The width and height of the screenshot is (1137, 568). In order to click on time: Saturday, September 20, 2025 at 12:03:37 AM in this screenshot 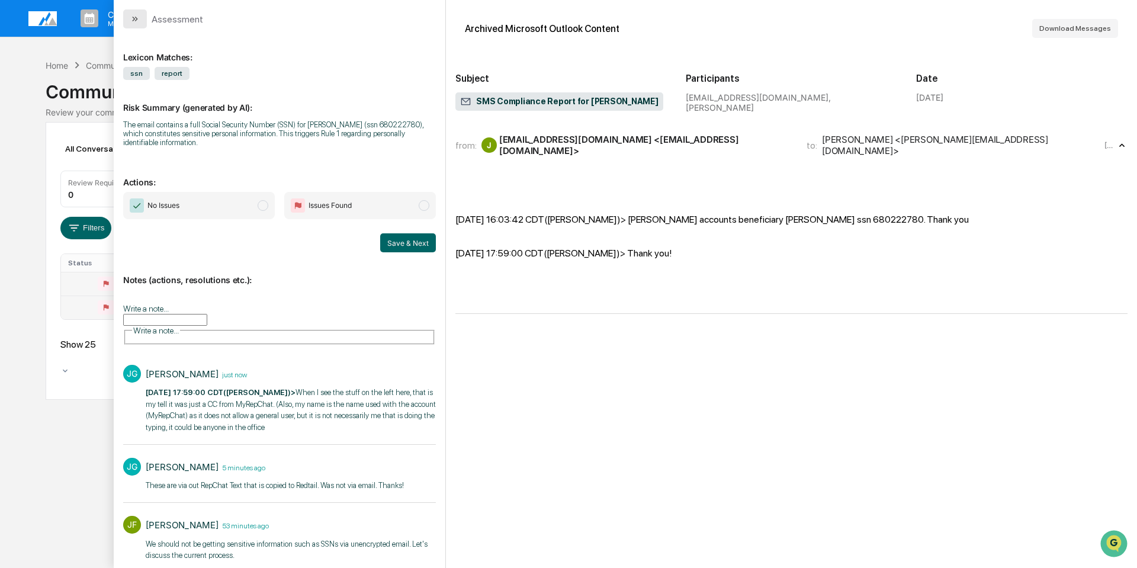, I will do `click(1111, 145)`.